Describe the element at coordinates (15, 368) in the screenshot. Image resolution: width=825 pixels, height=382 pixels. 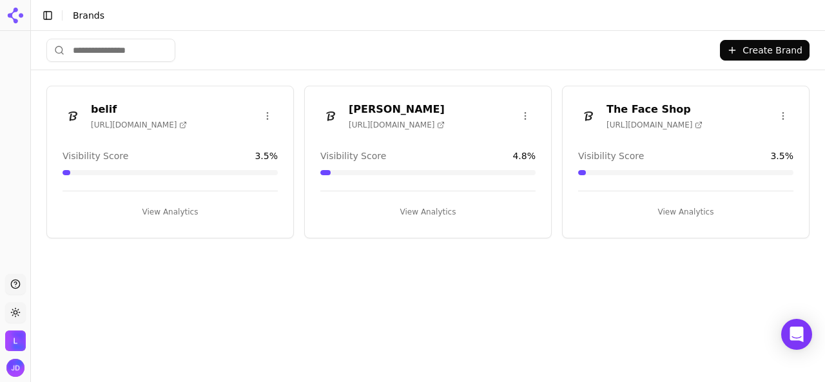
I see `img: Juan Dolan` at that location.